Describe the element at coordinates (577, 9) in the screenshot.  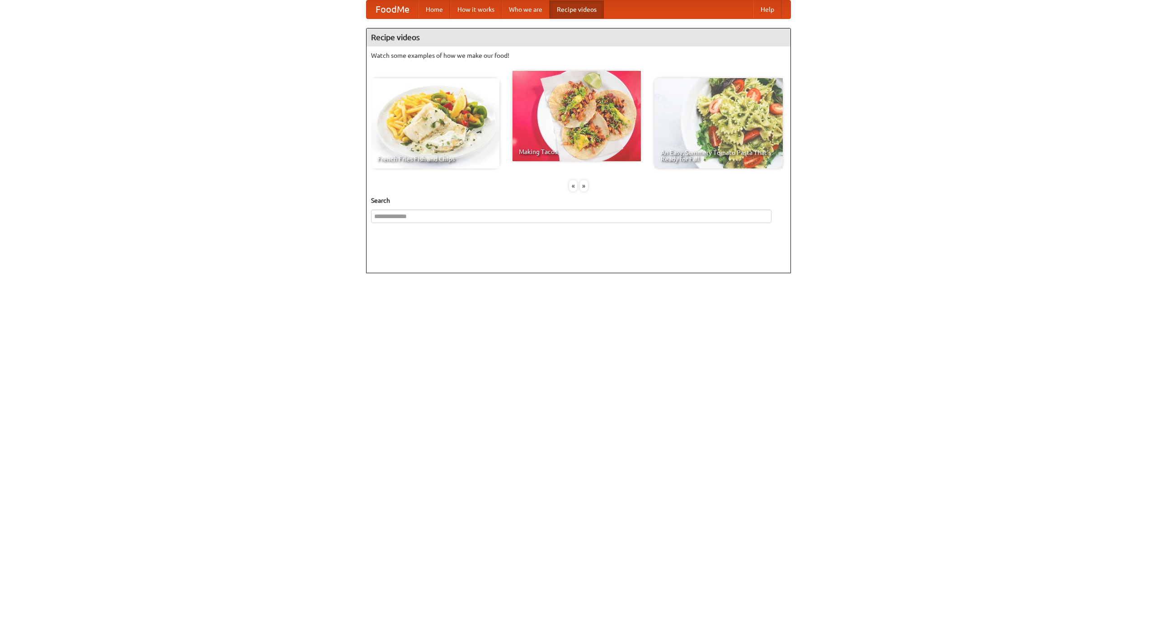
I see `a: Recipe videos` at that location.